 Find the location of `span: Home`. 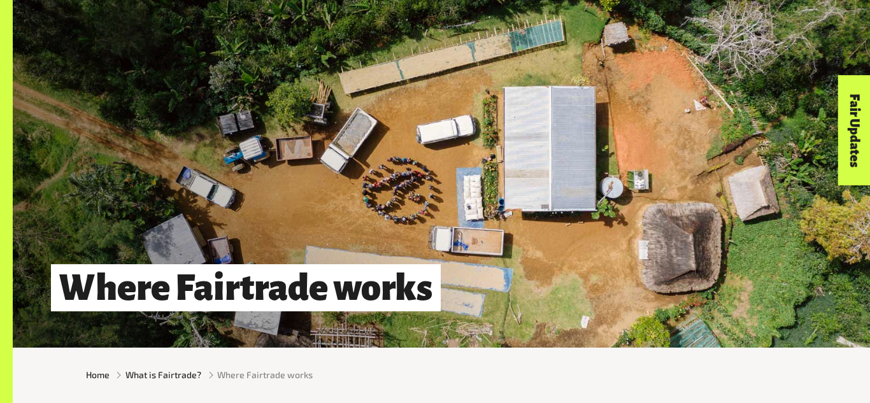

span: Home is located at coordinates (97, 374).